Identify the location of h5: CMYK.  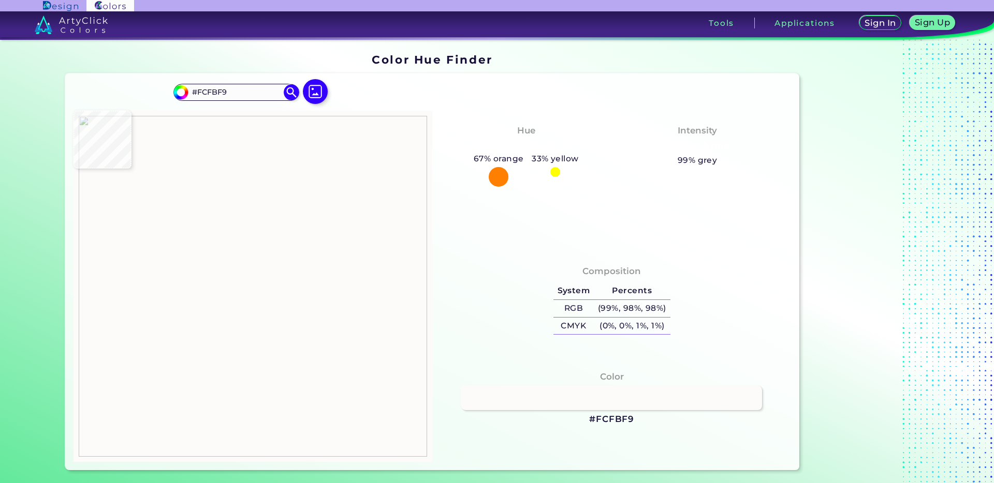
(573, 326).